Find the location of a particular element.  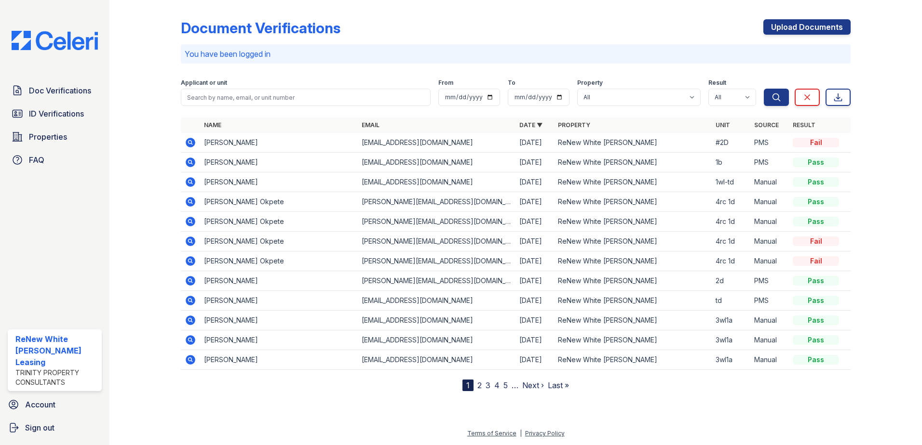

td: 2d is located at coordinates (731, 281).